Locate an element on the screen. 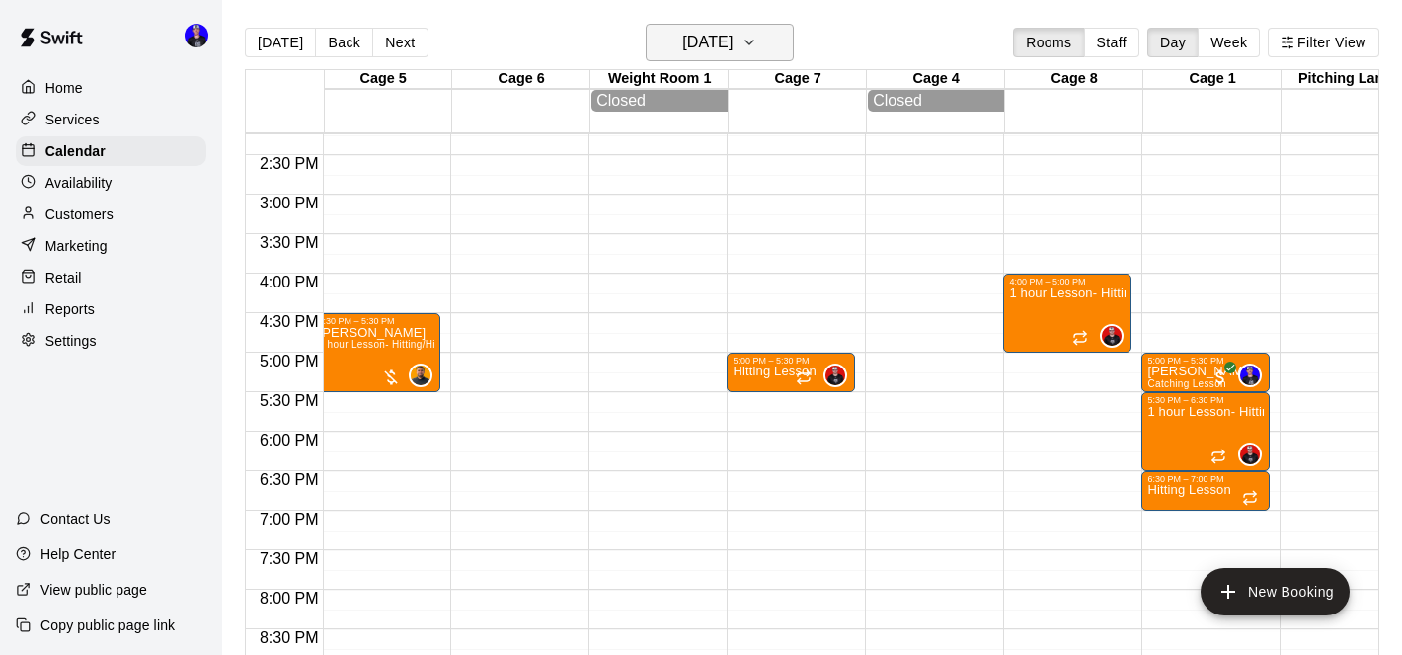  img: Eliezer Zambrano is located at coordinates (421, 375).